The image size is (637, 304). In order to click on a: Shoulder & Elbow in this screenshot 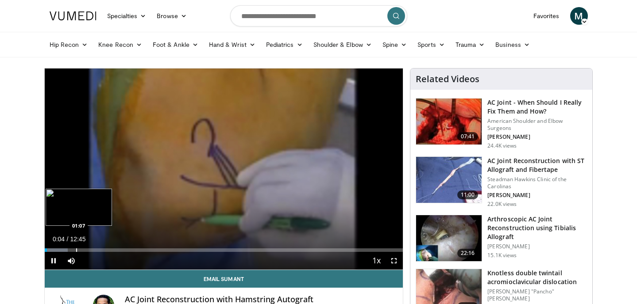, I will do `click(342, 45)`.